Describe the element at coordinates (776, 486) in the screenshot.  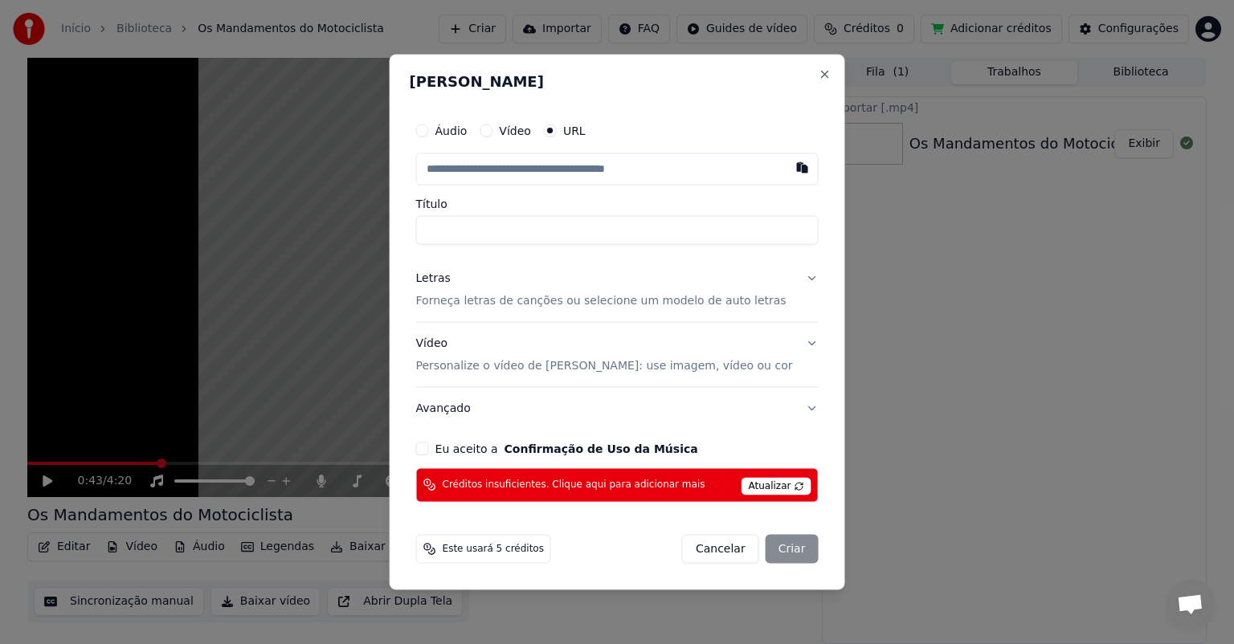
I see `span: Atualizar` at that location.